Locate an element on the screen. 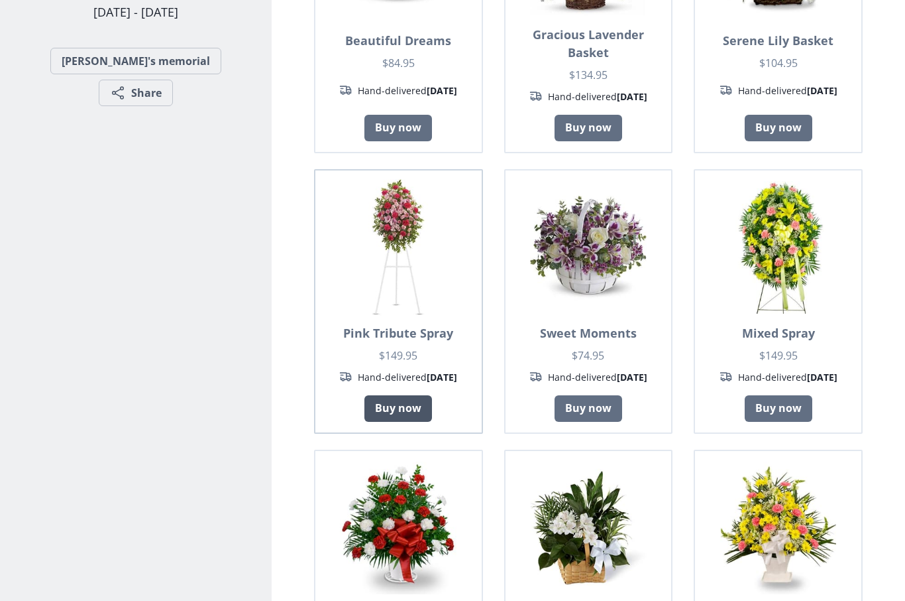  button: Share is located at coordinates (136, 93).